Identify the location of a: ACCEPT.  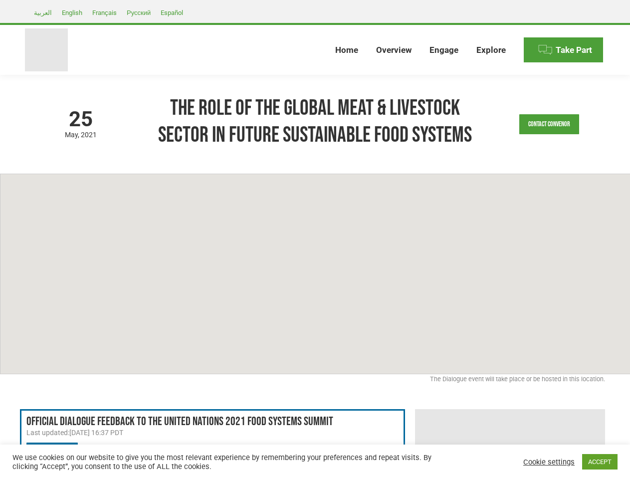
(600, 461).